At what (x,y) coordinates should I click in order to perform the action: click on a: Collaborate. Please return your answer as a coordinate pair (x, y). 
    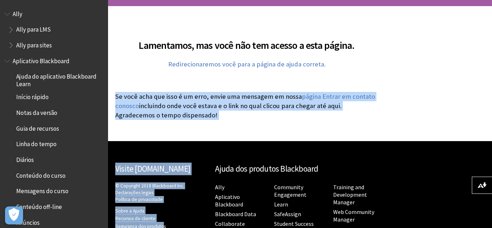
    Looking at the image, I should click on (230, 224).